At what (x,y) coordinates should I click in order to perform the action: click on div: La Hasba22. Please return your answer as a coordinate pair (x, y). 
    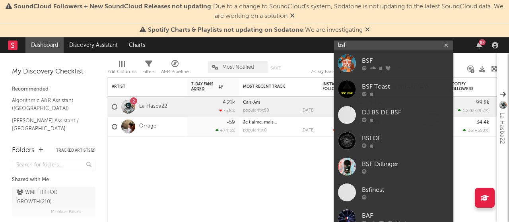
    Looking at the image, I should click on (502, 128).